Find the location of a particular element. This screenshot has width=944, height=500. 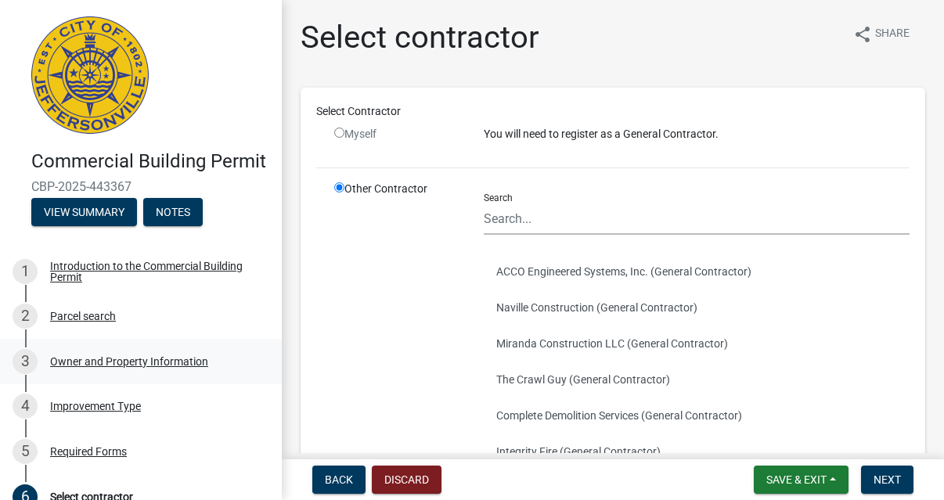

div: Myself is located at coordinates (397, 134).